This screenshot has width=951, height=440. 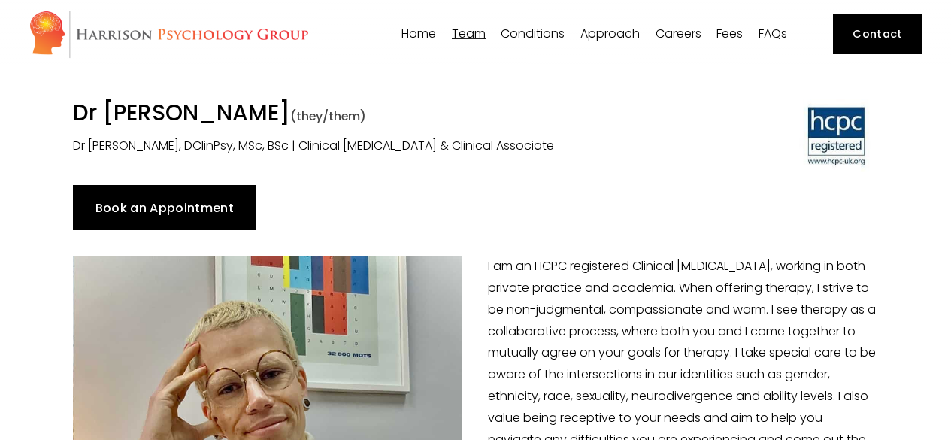 What do you see at coordinates (328, 116) in the screenshot?
I see `span: (they/them)` at bounding box center [328, 116].